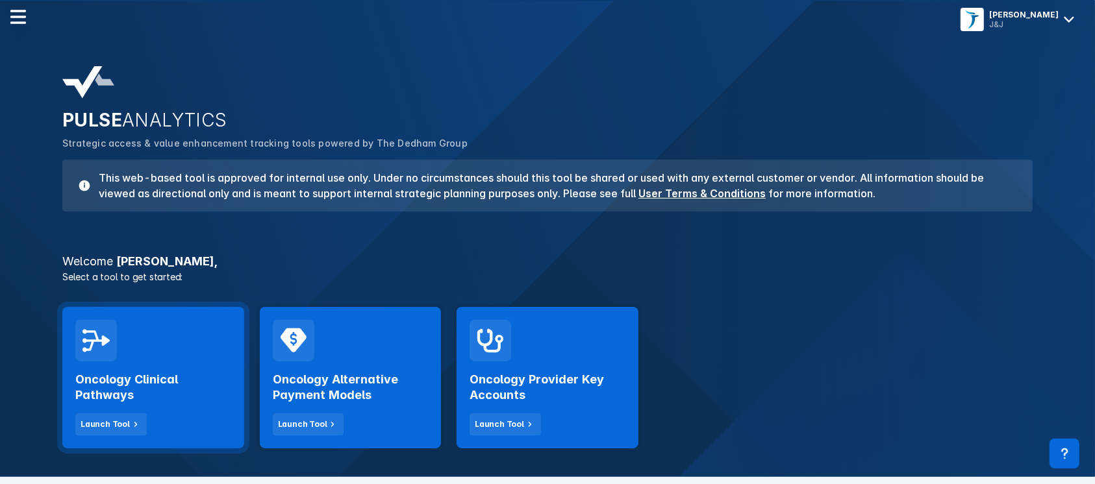 This screenshot has width=1095, height=484. I want to click on img: logo, so click(140, 17).